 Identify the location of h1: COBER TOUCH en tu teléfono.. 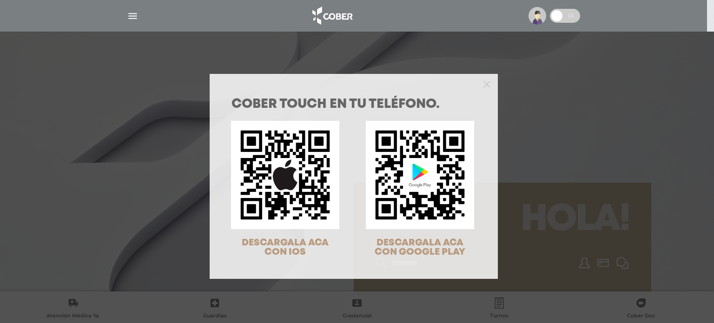
(354, 105).